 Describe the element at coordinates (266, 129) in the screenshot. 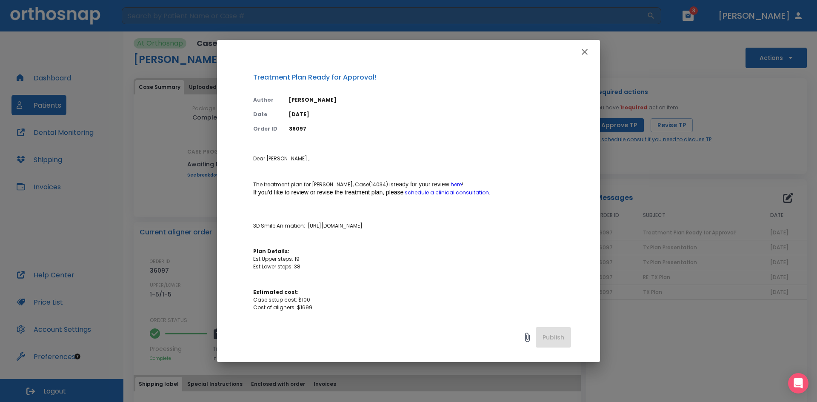

I see `p: Order ID` at that location.